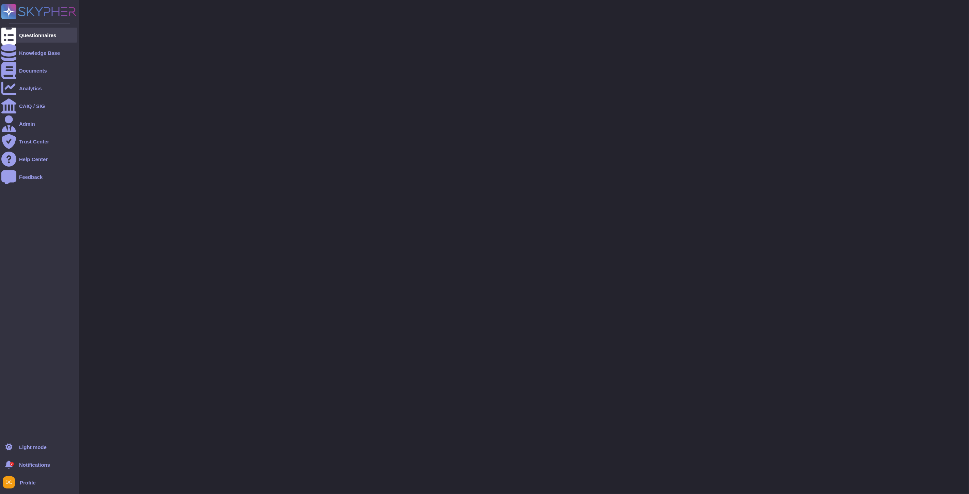  What do you see at coordinates (11, 482) in the screenshot?
I see `button: user` at bounding box center [11, 482].